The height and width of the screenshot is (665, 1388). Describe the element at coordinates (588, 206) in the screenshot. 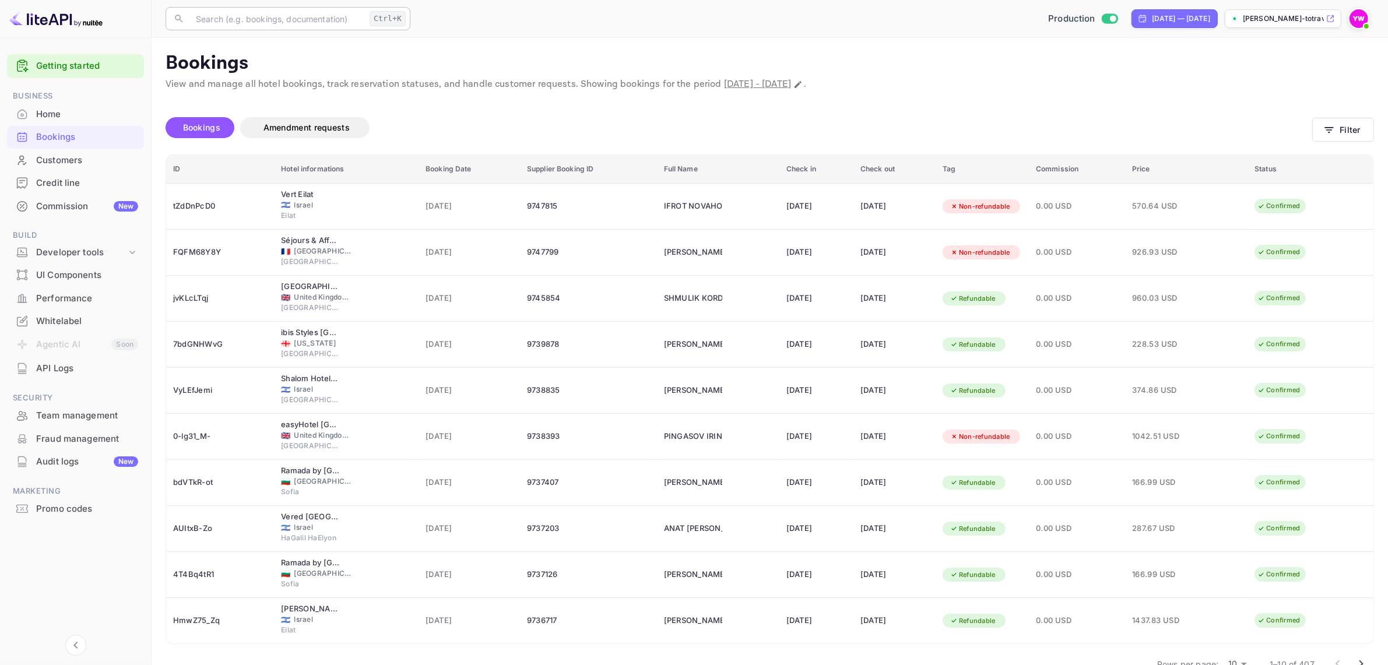

I see `div: 9747815` at that location.